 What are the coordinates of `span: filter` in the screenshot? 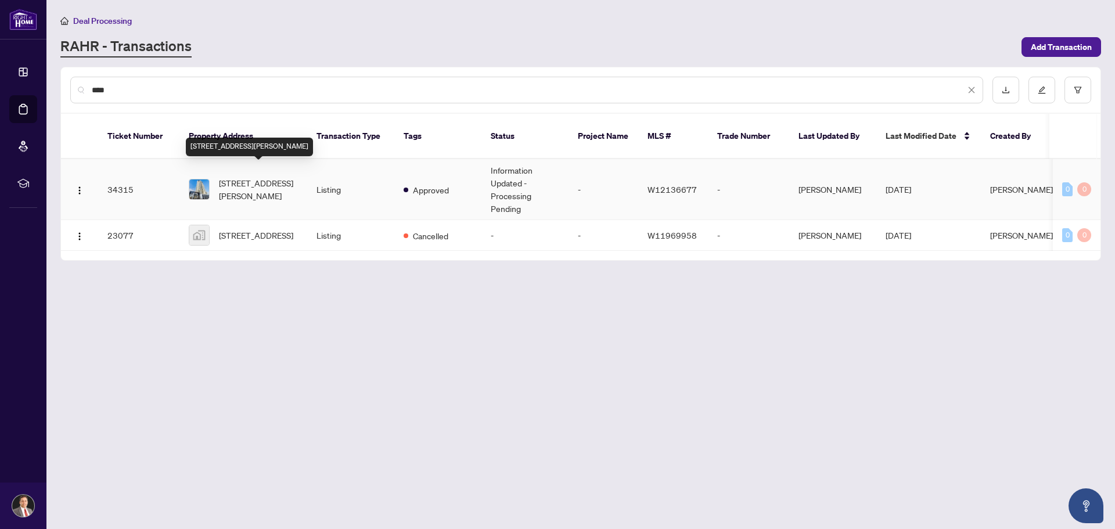 It's located at (1077, 90).